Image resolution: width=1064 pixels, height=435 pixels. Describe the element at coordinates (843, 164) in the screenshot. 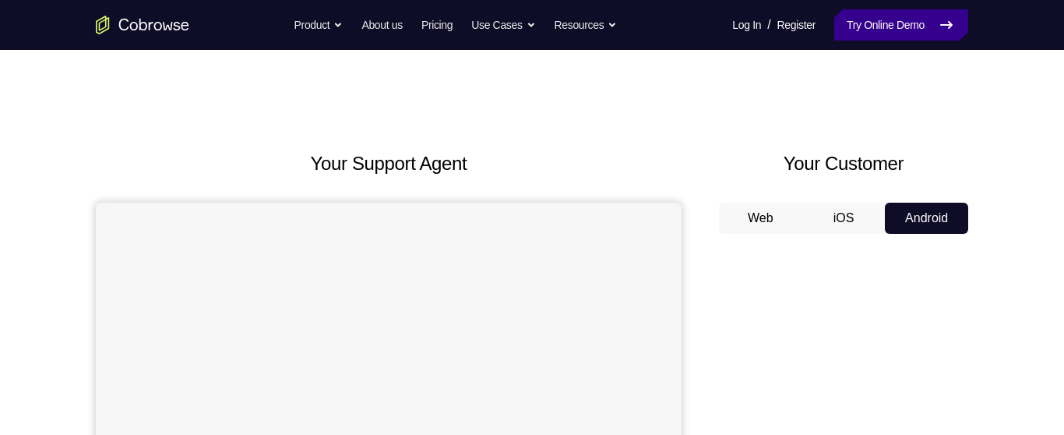

I see `h2: Your Customer` at that location.